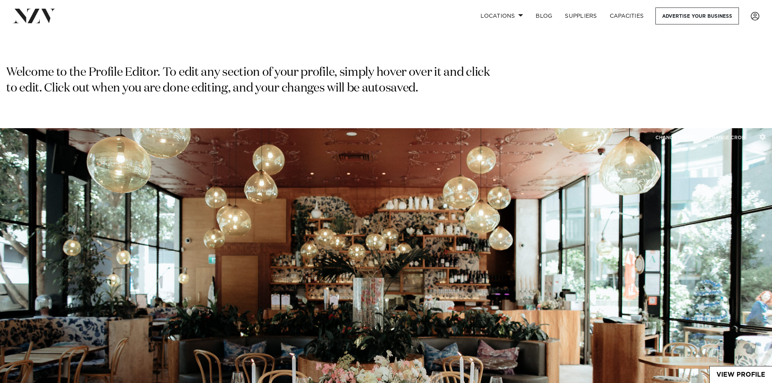 This screenshot has height=383, width=772. I want to click on a: View Profile, so click(741, 374).